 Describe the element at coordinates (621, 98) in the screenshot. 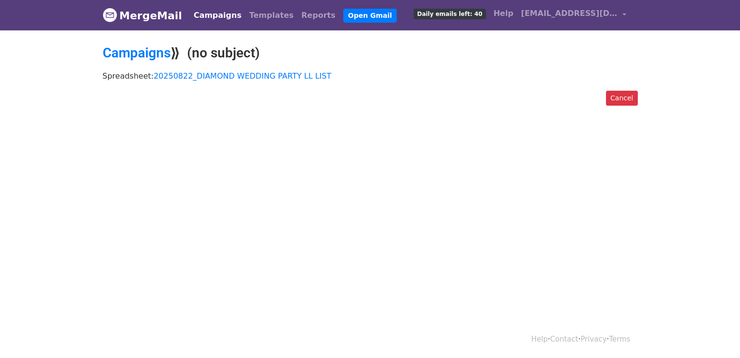

I see `a: Cancel` at that location.